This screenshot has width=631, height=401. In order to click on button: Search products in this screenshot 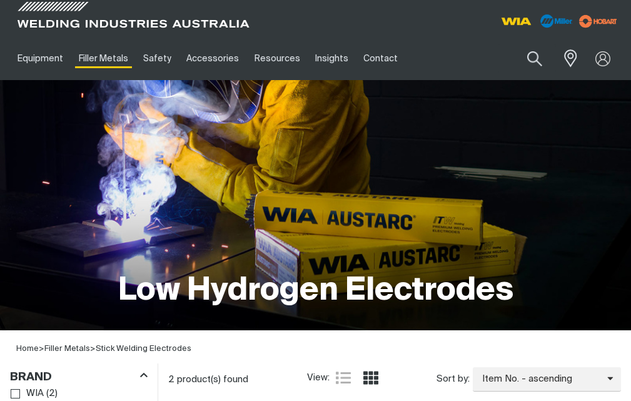, I will do `click(534, 58)`.